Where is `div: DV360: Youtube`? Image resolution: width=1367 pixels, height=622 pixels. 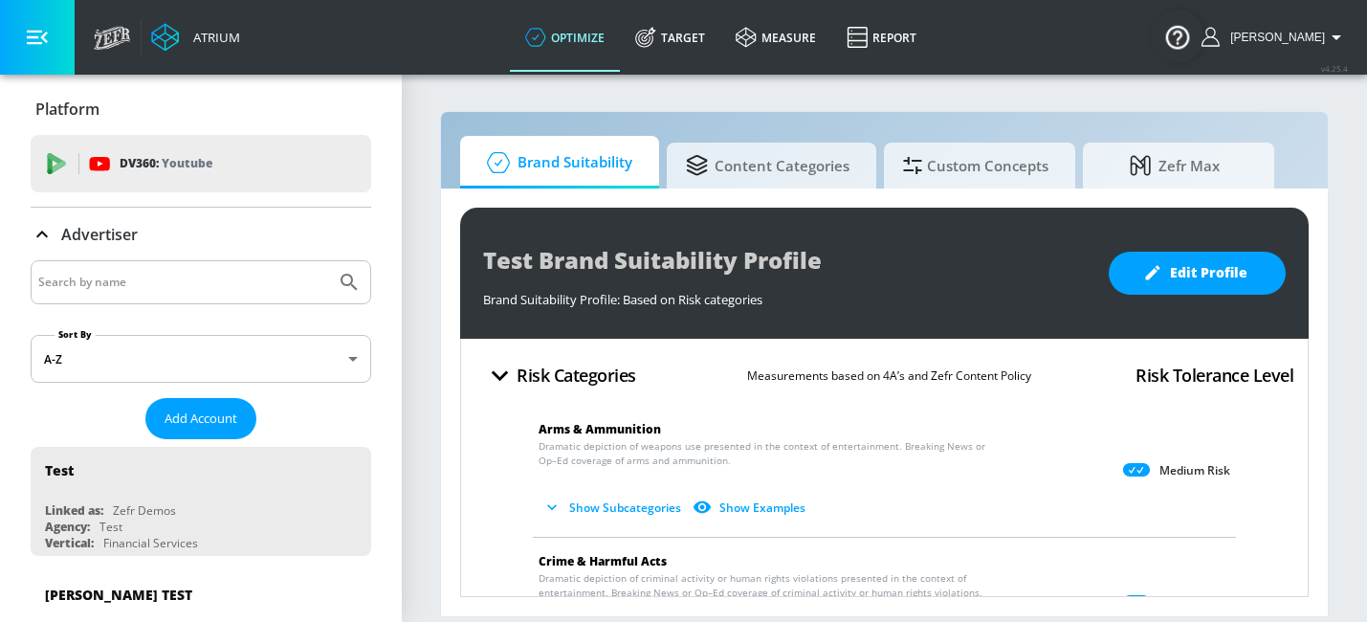
div: DV360: Youtube is located at coordinates (201, 164).